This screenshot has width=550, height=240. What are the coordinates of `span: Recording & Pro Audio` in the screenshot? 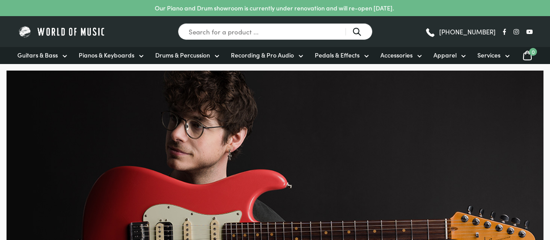 It's located at (262, 55).